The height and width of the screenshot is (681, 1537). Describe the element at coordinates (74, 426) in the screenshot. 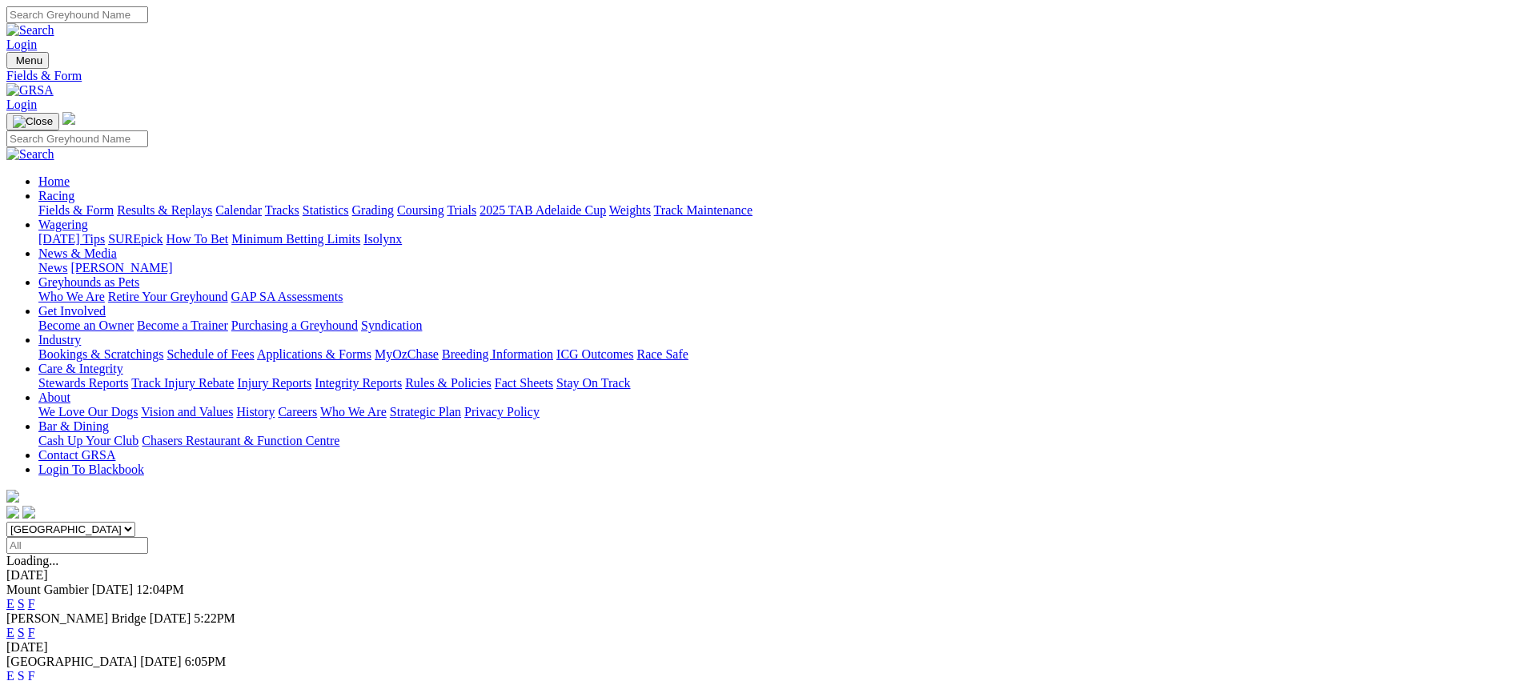

I see `a: Bar & Dining` at that location.